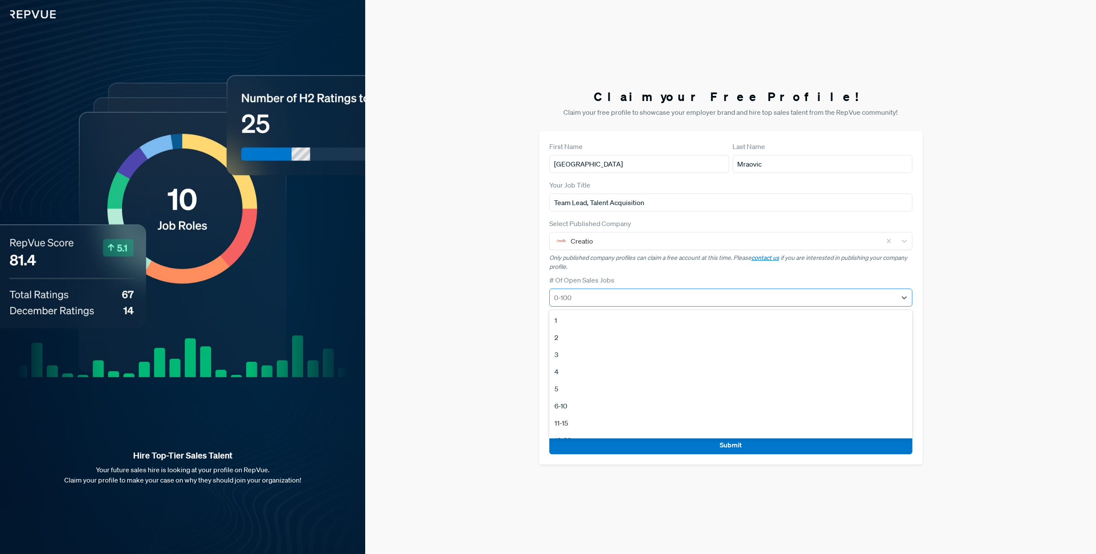  What do you see at coordinates (731, 372) in the screenshot?
I see `div: 4` at bounding box center [731, 372].